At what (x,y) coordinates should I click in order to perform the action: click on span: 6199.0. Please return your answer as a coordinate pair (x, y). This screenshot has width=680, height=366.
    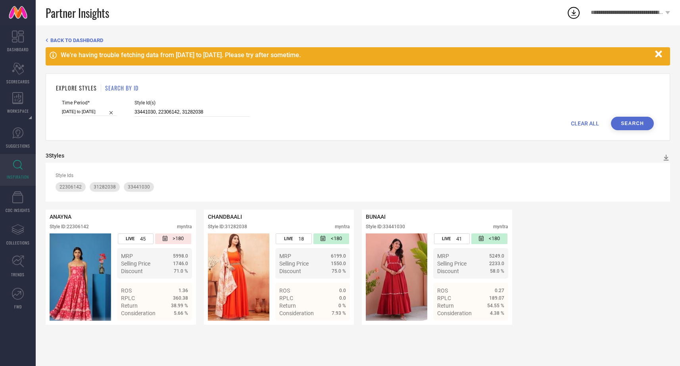
    Looking at the image, I should click on (338, 256).